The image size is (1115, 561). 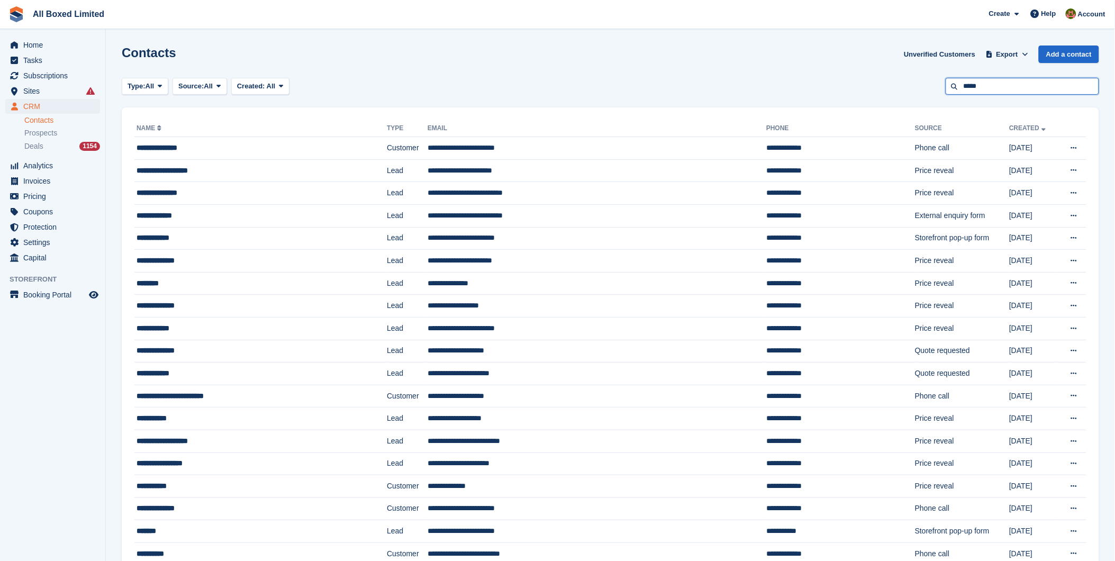 What do you see at coordinates (55, 76) in the screenshot?
I see `span: Subscriptions` at bounding box center [55, 76].